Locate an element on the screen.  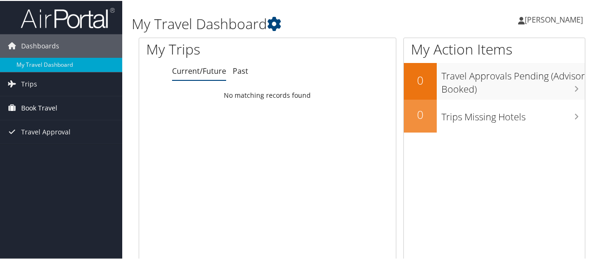
span: Book Travel is located at coordinates (39, 107).